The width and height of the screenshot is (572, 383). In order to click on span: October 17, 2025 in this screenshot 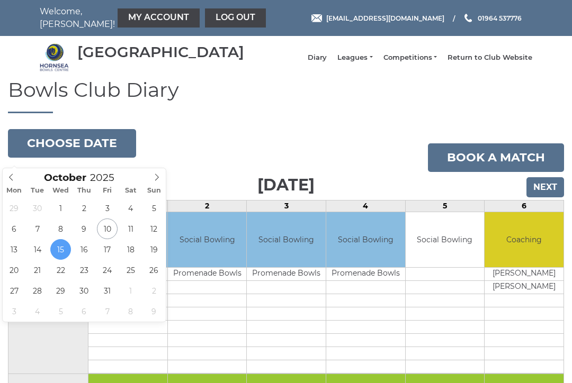, I will do `click(107, 249)`.